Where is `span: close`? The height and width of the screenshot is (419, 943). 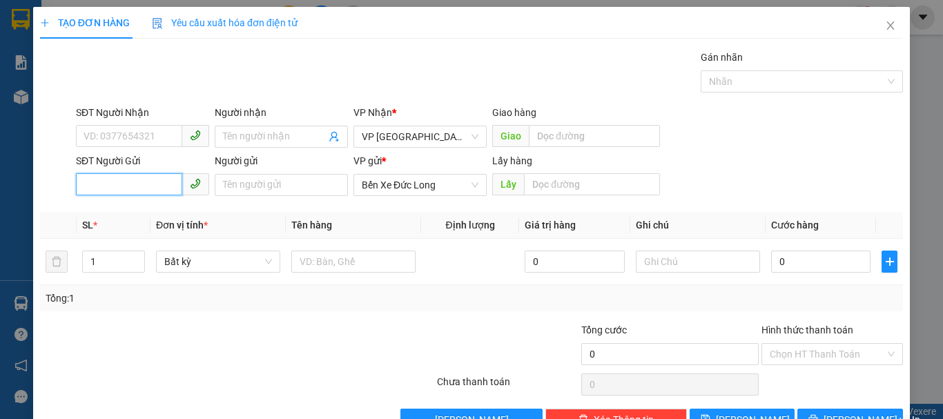
span: close is located at coordinates (891, 26).